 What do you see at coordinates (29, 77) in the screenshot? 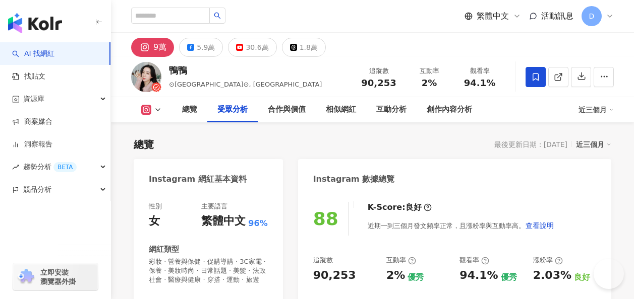
I see `a: 找貼文` at bounding box center [29, 77].